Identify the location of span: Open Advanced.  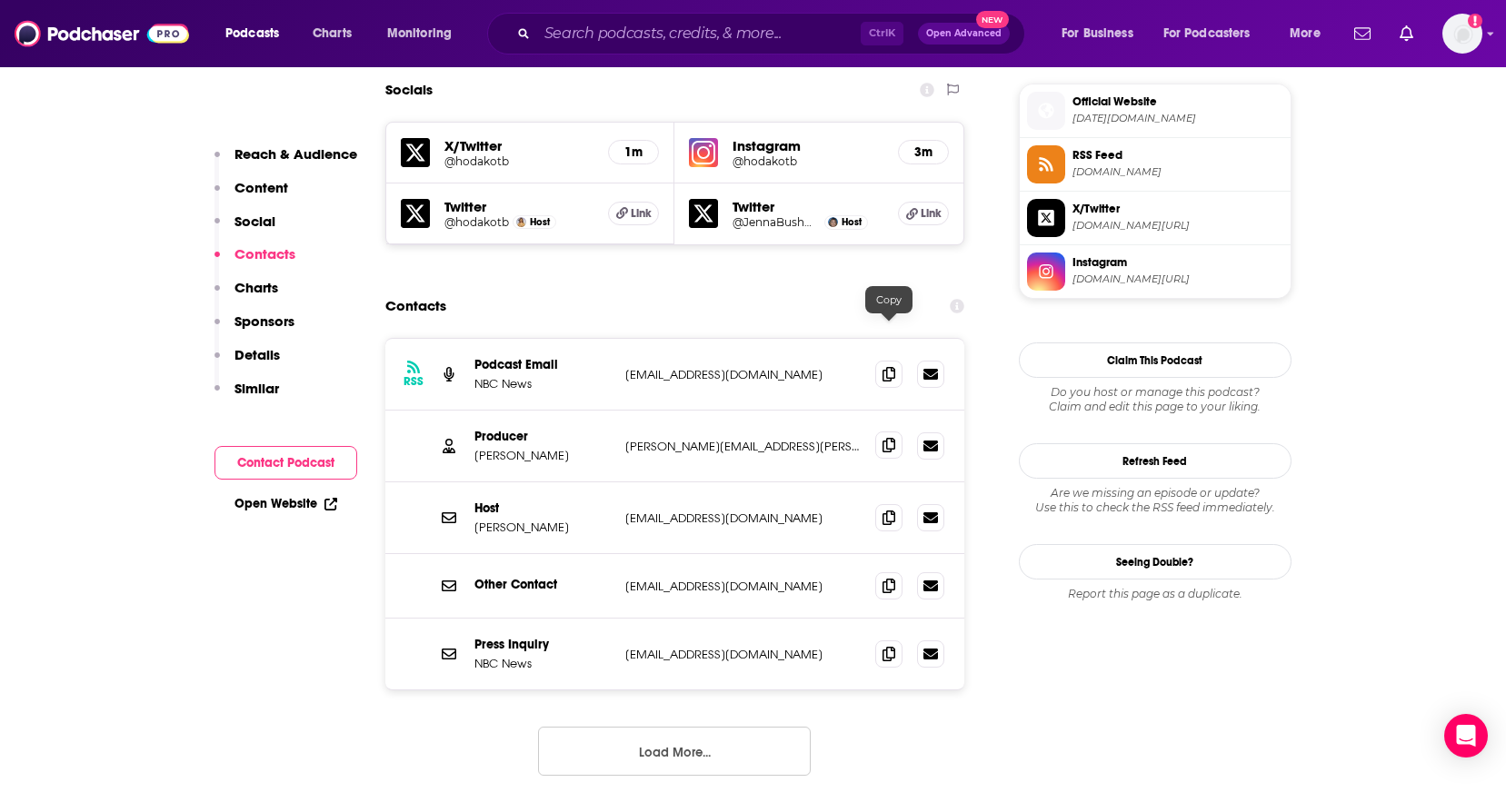
(963, 34).